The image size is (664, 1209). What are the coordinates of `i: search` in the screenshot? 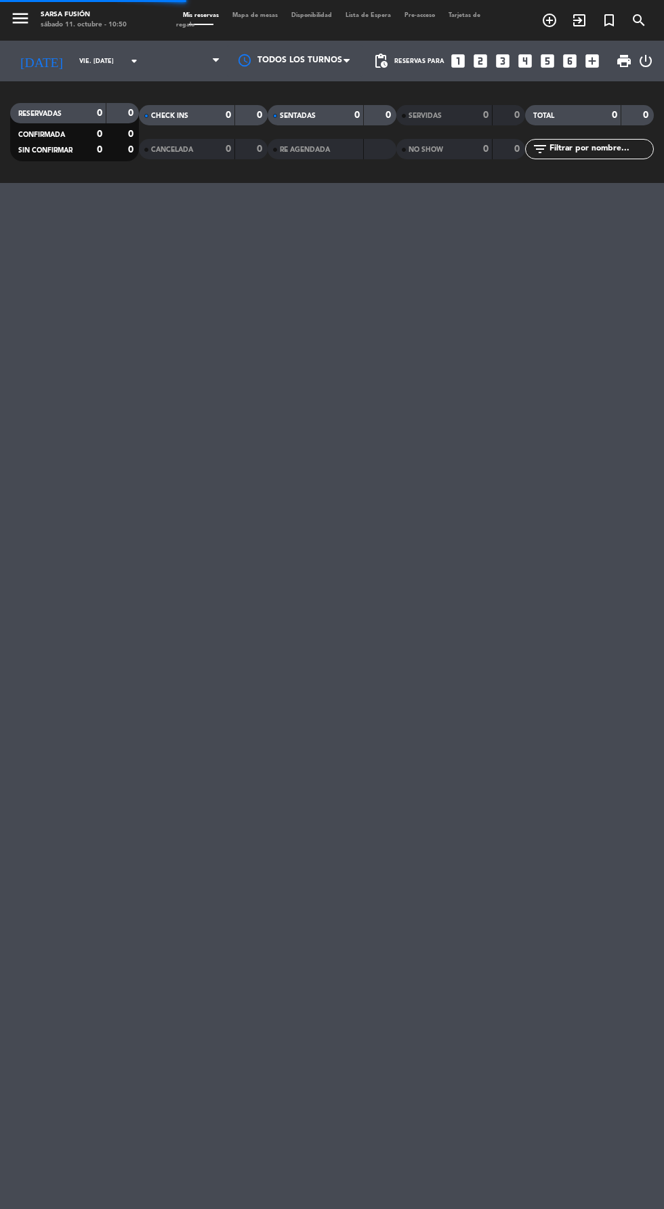 It's located at (639, 20).